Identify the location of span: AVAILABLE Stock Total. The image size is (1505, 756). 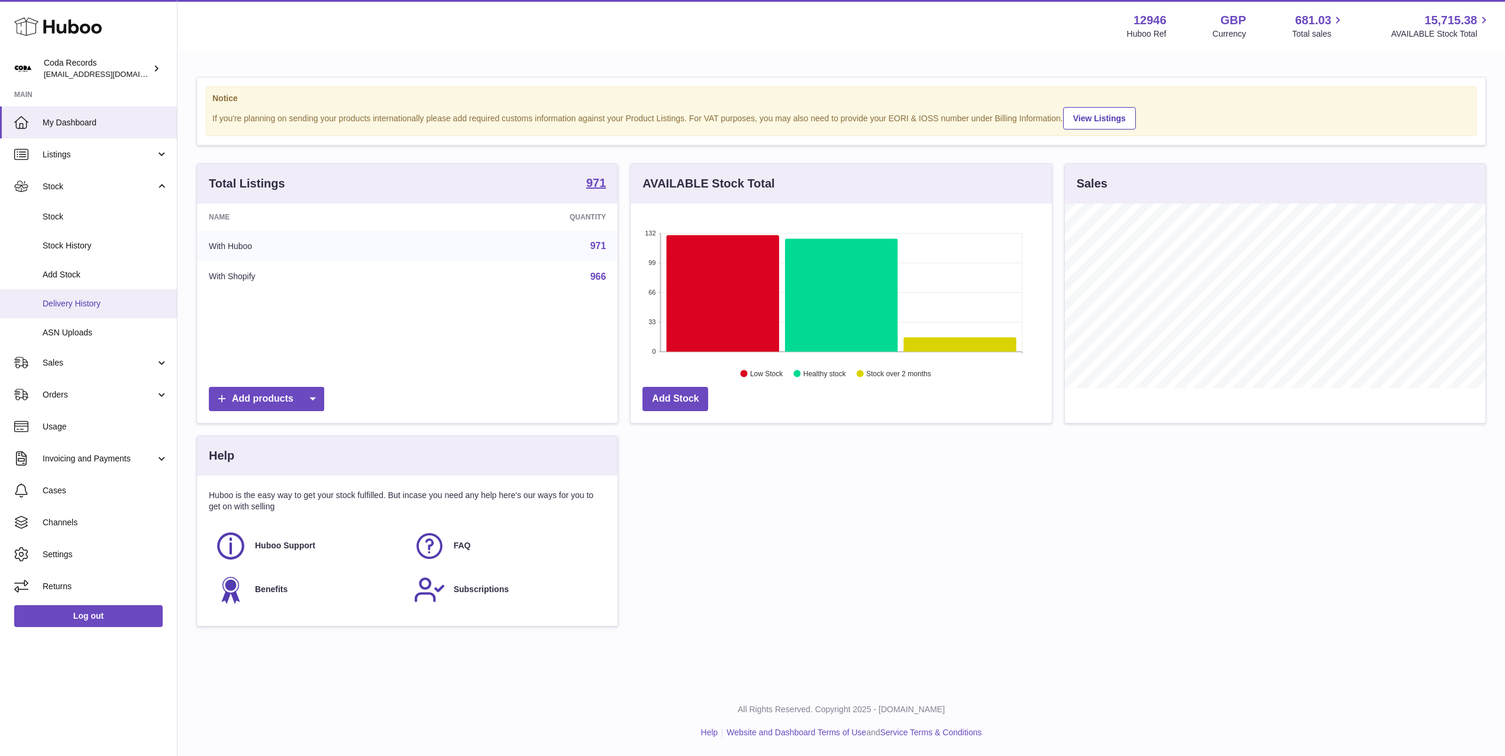
(1441, 34).